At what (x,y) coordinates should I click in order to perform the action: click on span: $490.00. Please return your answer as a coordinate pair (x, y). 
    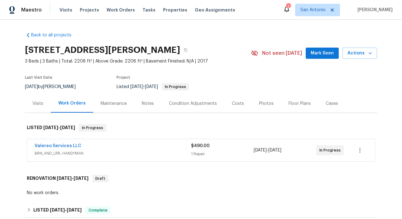
    Looking at the image, I should click on (200, 146).